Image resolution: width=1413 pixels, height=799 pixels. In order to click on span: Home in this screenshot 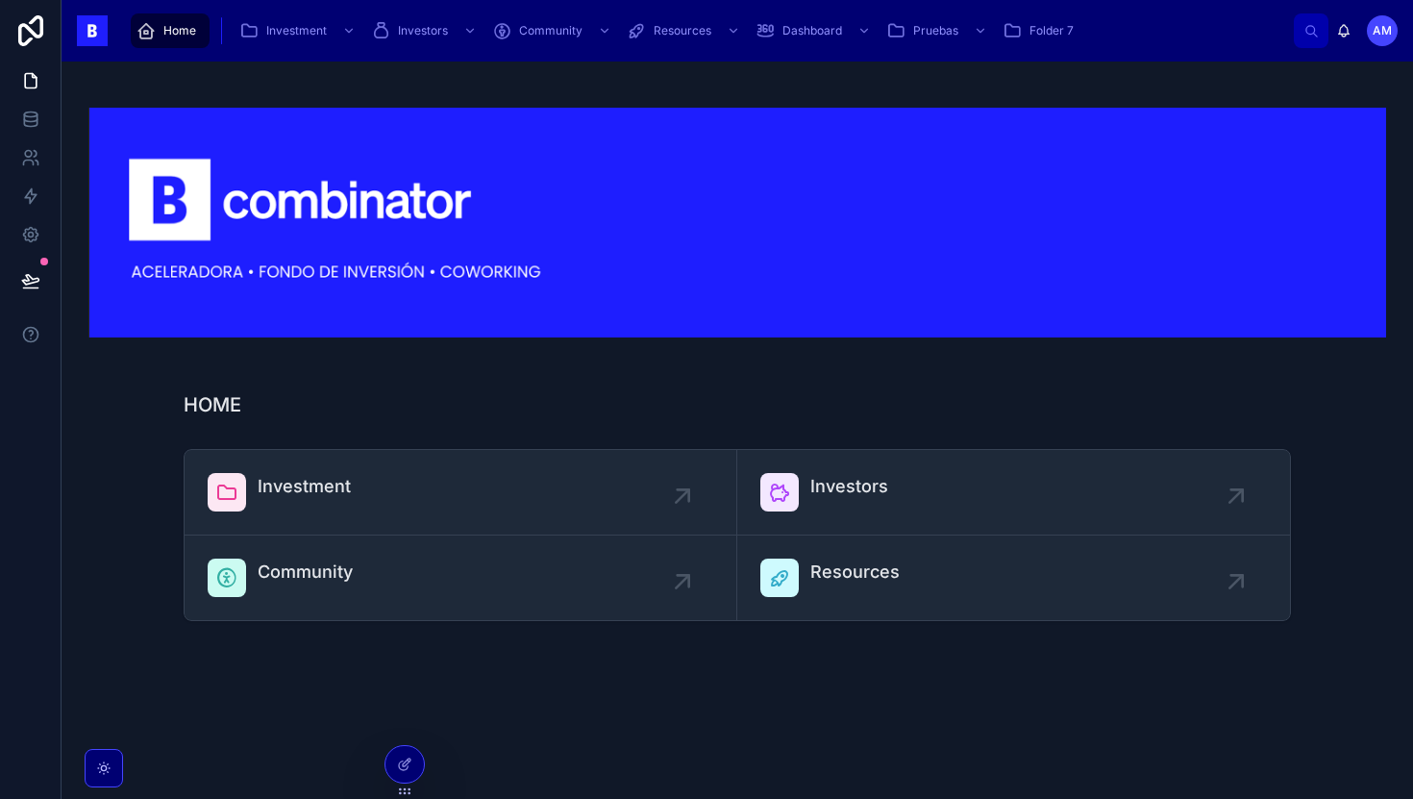, I will do `click(180, 31)`.